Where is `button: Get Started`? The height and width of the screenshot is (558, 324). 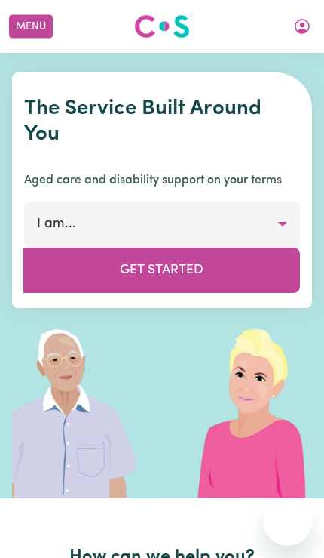 button: Get Started is located at coordinates (161, 270).